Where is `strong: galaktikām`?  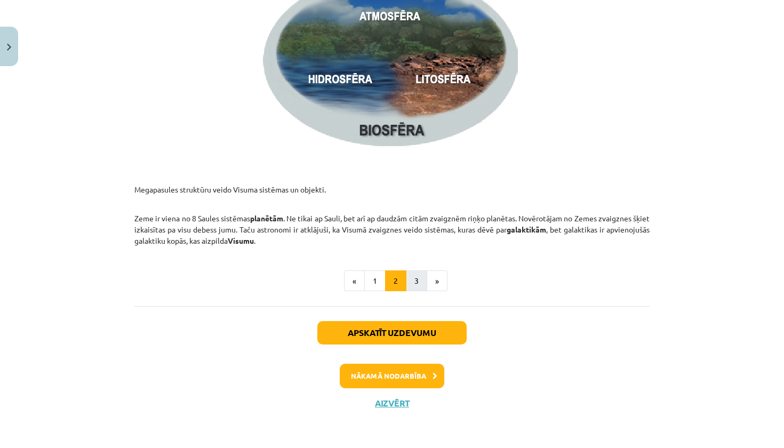 strong: galaktikām is located at coordinates (526, 229).